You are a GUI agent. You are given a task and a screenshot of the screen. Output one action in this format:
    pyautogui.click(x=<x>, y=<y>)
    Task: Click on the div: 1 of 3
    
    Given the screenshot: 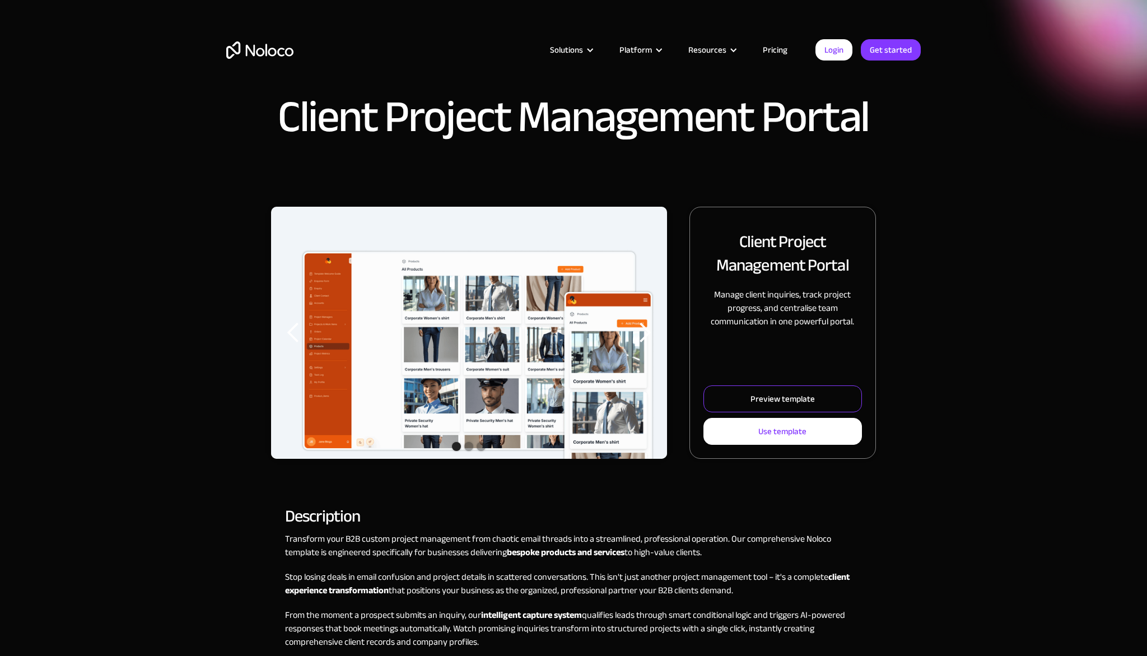 What is the action you would take?
    pyautogui.click(x=469, y=333)
    